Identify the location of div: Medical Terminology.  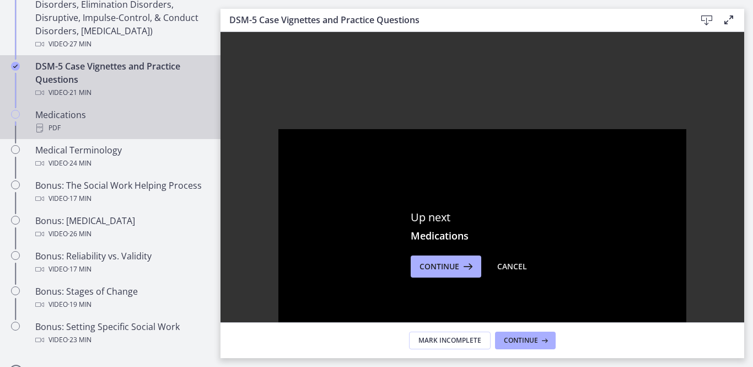
(121, 157).